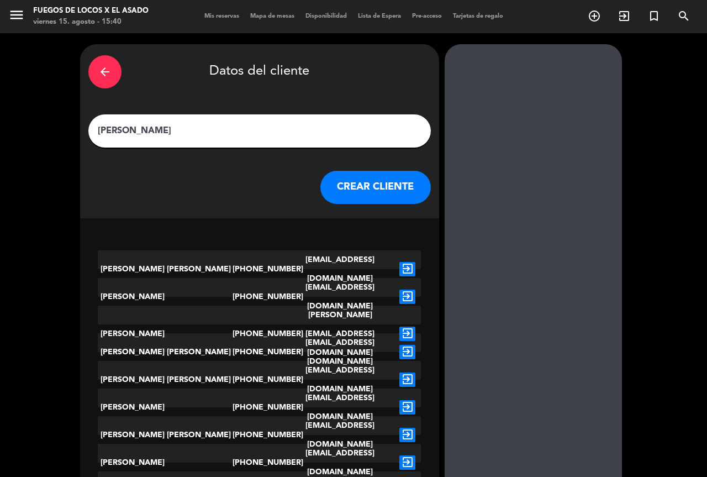 The width and height of the screenshot is (707, 477). Describe the element at coordinates (427, 16) in the screenshot. I see `span: Pre-acceso` at that location.